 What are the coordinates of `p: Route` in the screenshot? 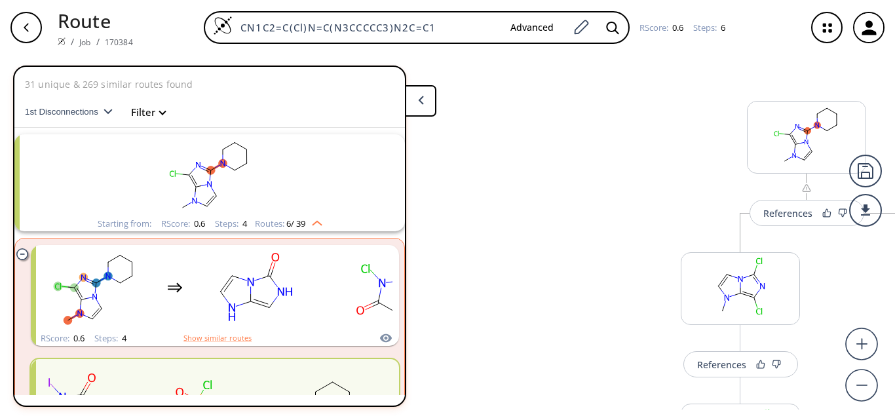 It's located at (95, 20).